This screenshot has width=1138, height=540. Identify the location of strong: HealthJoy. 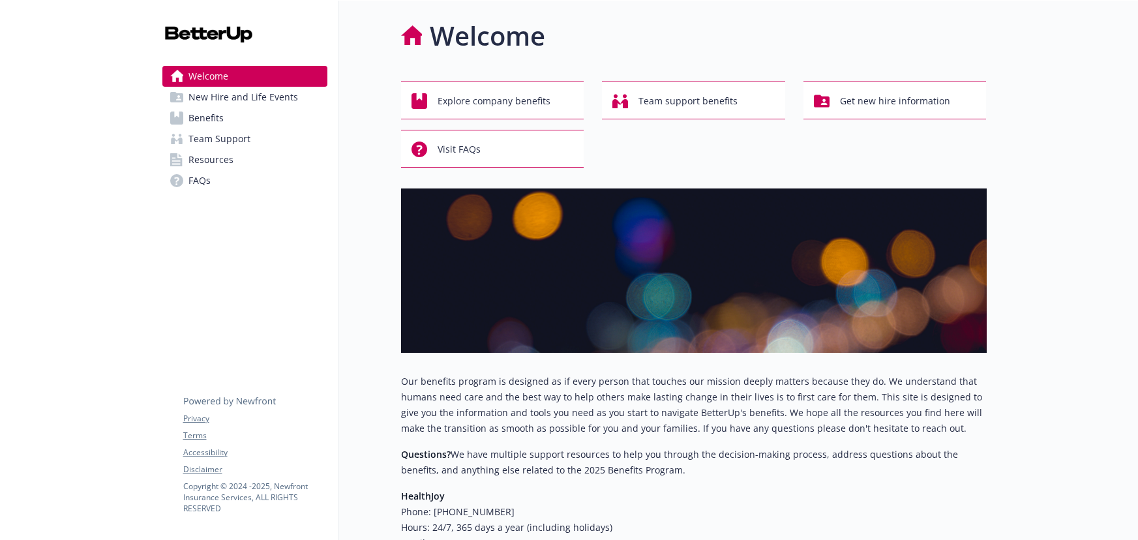
(423, 496).